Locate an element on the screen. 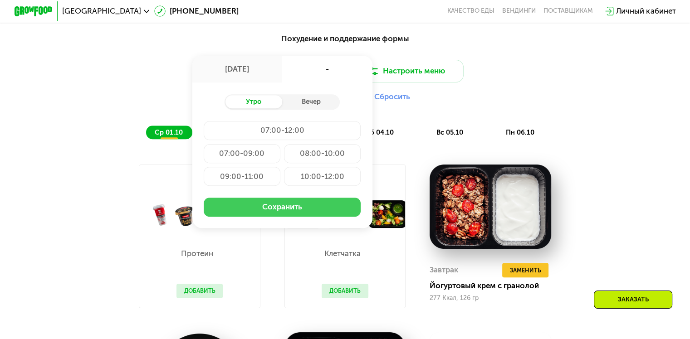 The height and width of the screenshot is (339, 690). p: Клетчатка is located at coordinates (342, 254).